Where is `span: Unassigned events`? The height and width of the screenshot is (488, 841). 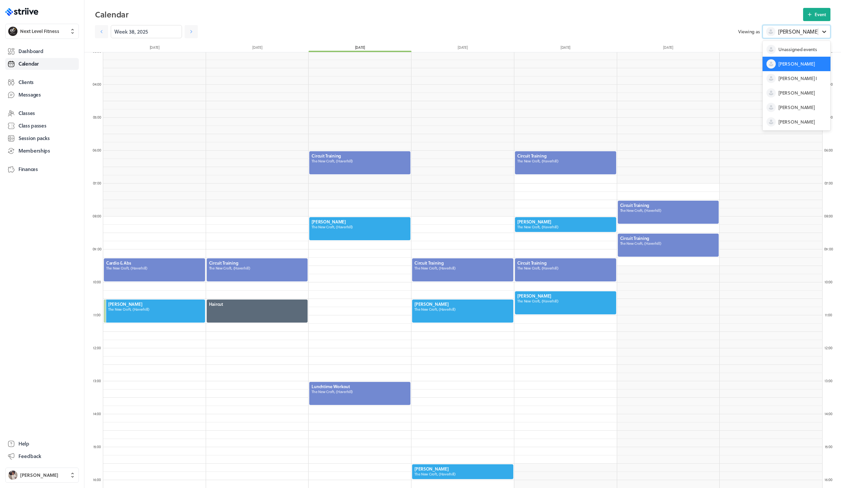 span: Unassigned events is located at coordinates (797, 49).